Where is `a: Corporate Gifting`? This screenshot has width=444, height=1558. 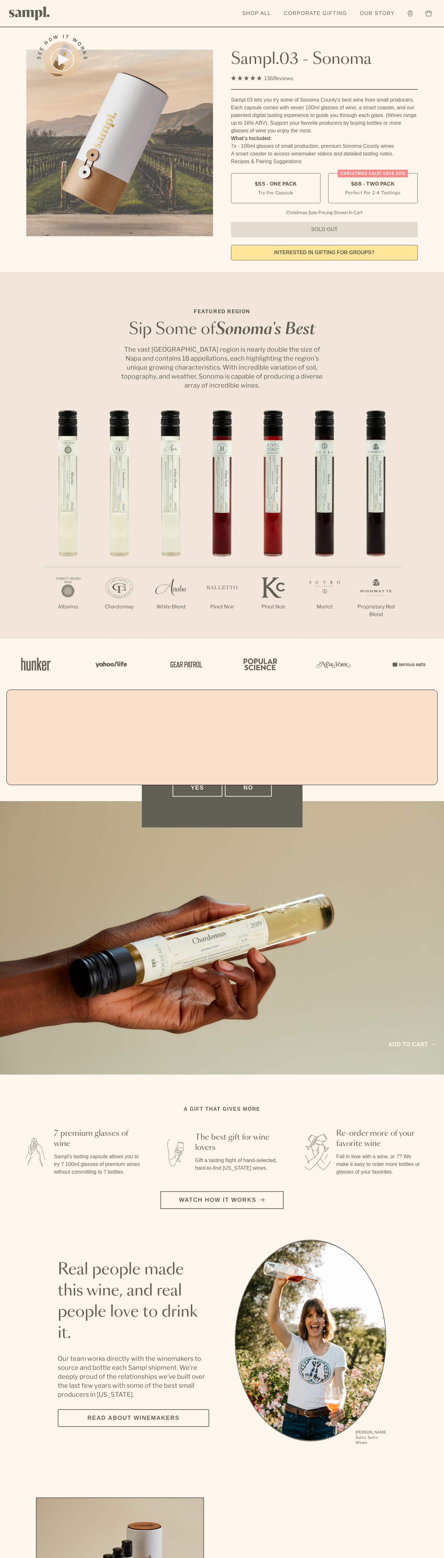
a: Corporate Gifting is located at coordinates (315, 13).